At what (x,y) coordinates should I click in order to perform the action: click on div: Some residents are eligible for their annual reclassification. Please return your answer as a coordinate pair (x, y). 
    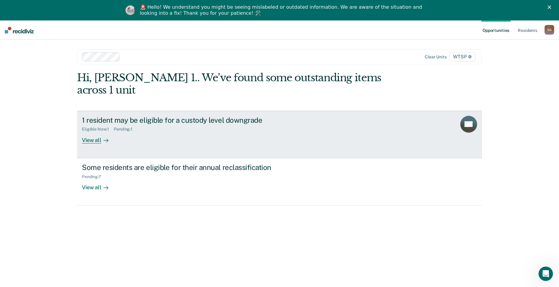
    Looking at the image, I should click on (188, 167).